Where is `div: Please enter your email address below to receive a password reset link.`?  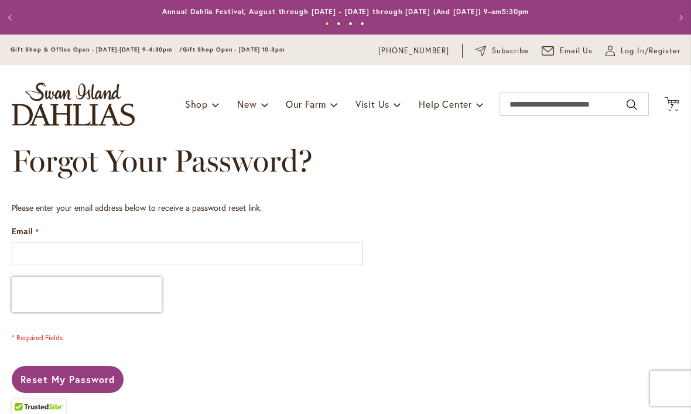
div: Please enter your email address below to receive a password reset link. is located at coordinates (188, 208).